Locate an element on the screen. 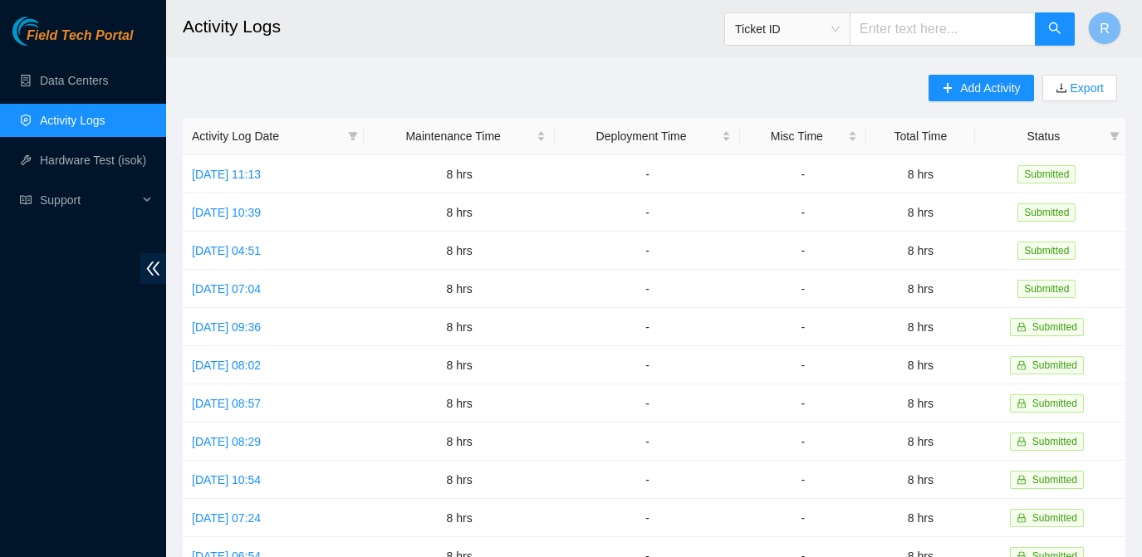  span: Activity Log Date is located at coordinates (267, 136).